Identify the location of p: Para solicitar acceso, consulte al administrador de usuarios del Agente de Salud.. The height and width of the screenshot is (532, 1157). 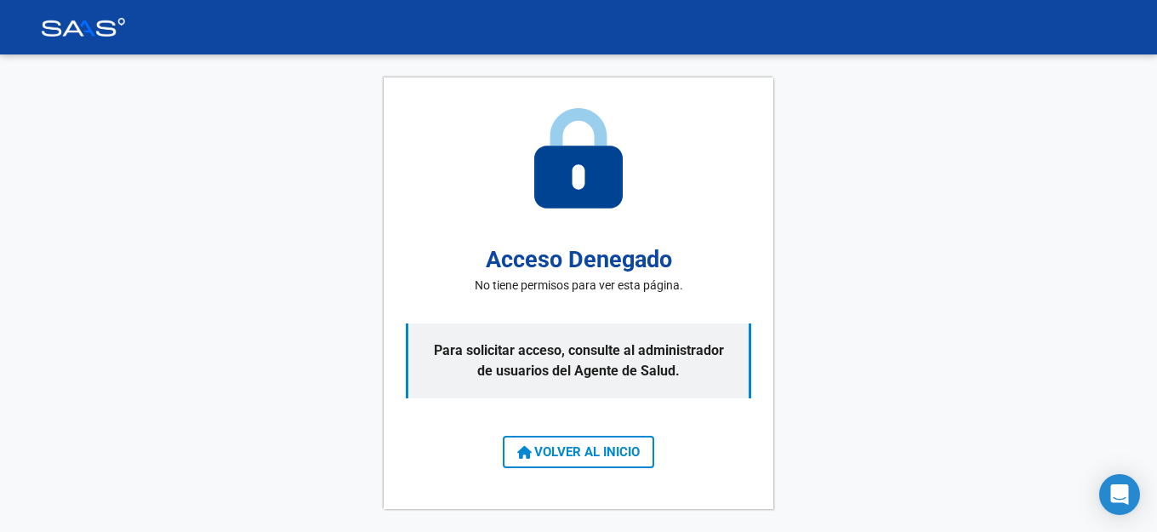
(578, 361).